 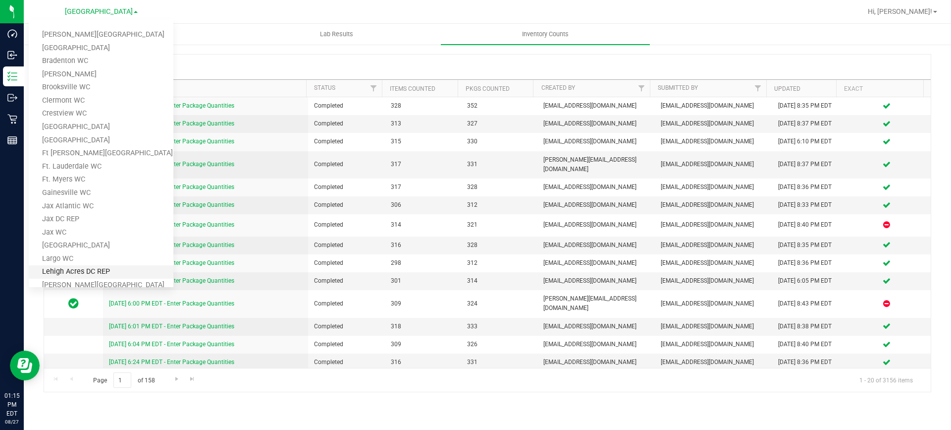 I want to click on span: 318, so click(x=423, y=326).